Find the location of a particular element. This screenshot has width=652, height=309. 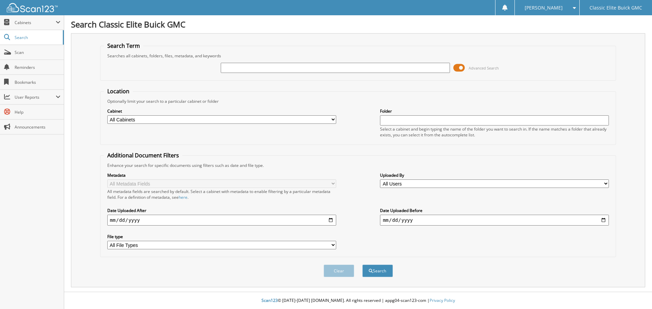

span: User Reports is located at coordinates (35, 97).